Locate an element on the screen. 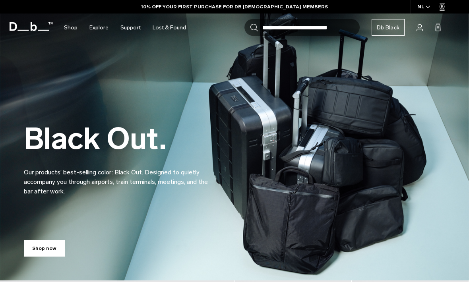 This screenshot has height=282, width=469. a: Support is located at coordinates (130, 27).